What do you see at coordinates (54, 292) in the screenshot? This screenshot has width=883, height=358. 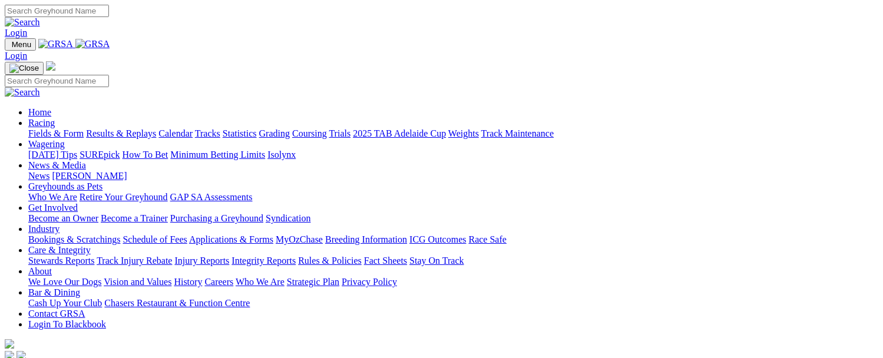 I see `a: Bar & Dining` at bounding box center [54, 292].